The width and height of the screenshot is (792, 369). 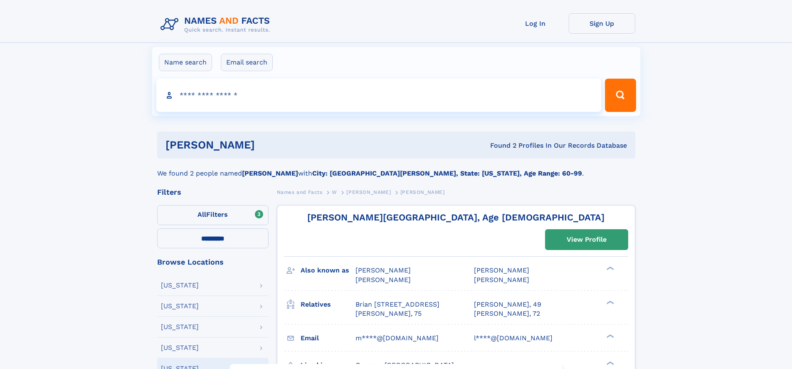 What do you see at coordinates (300, 192) in the screenshot?
I see `a: Names and Facts` at bounding box center [300, 192].